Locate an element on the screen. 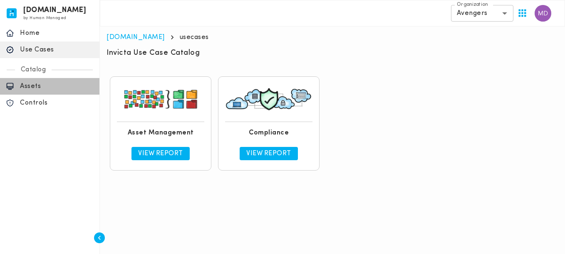  h6: Invicta Use Case Catalog is located at coordinates (153, 53).